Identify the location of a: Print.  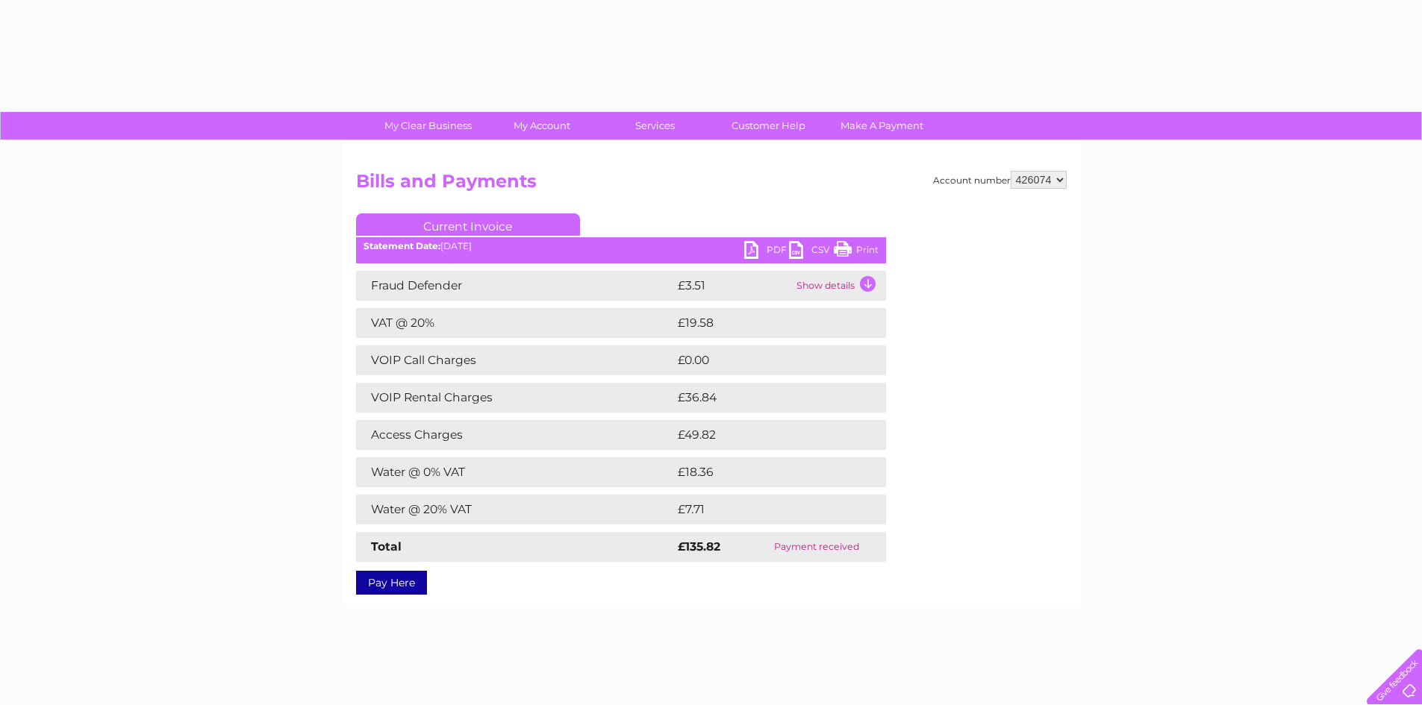
(856, 252).